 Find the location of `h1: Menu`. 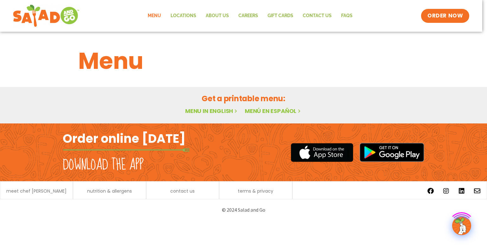

h1: Menu is located at coordinates (244, 61).